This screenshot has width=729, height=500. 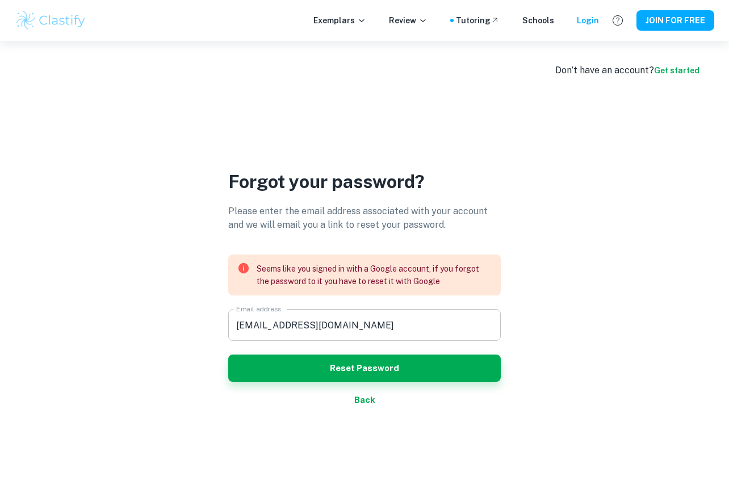 I want to click on a: Schools, so click(x=538, y=20).